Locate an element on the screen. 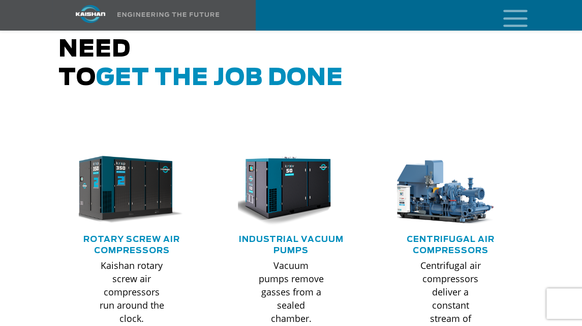 The image size is (582, 326). a: mobile menu is located at coordinates (508, 15).